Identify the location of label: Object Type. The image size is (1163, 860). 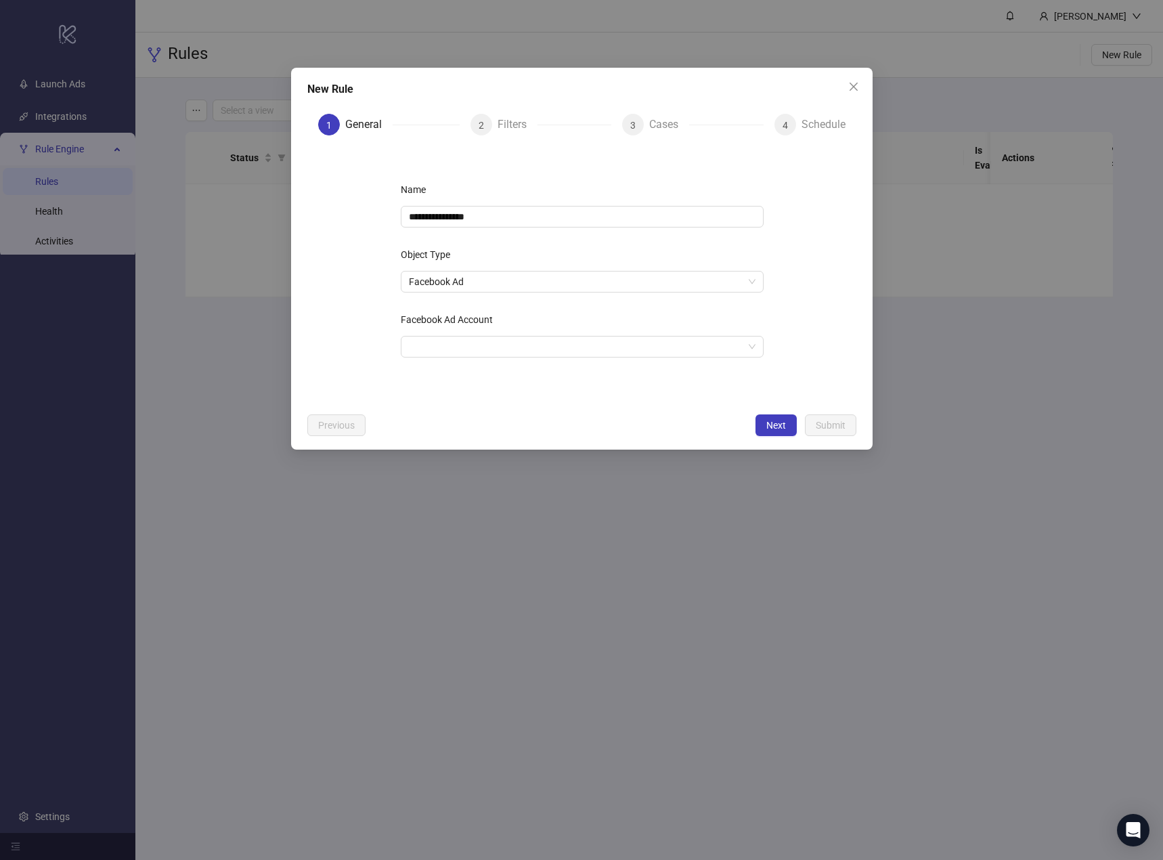
(429, 255).